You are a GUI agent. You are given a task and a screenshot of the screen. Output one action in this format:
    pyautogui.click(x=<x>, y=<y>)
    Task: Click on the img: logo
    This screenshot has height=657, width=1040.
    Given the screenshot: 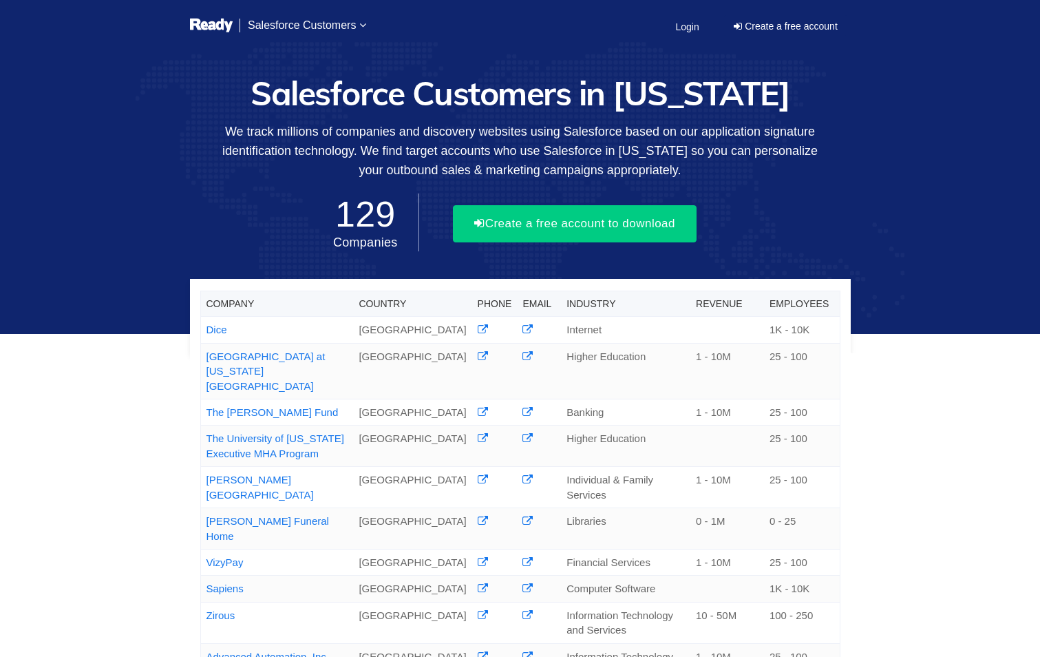 What is the action you would take?
    pyautogui.click(x=211, y=25)
    